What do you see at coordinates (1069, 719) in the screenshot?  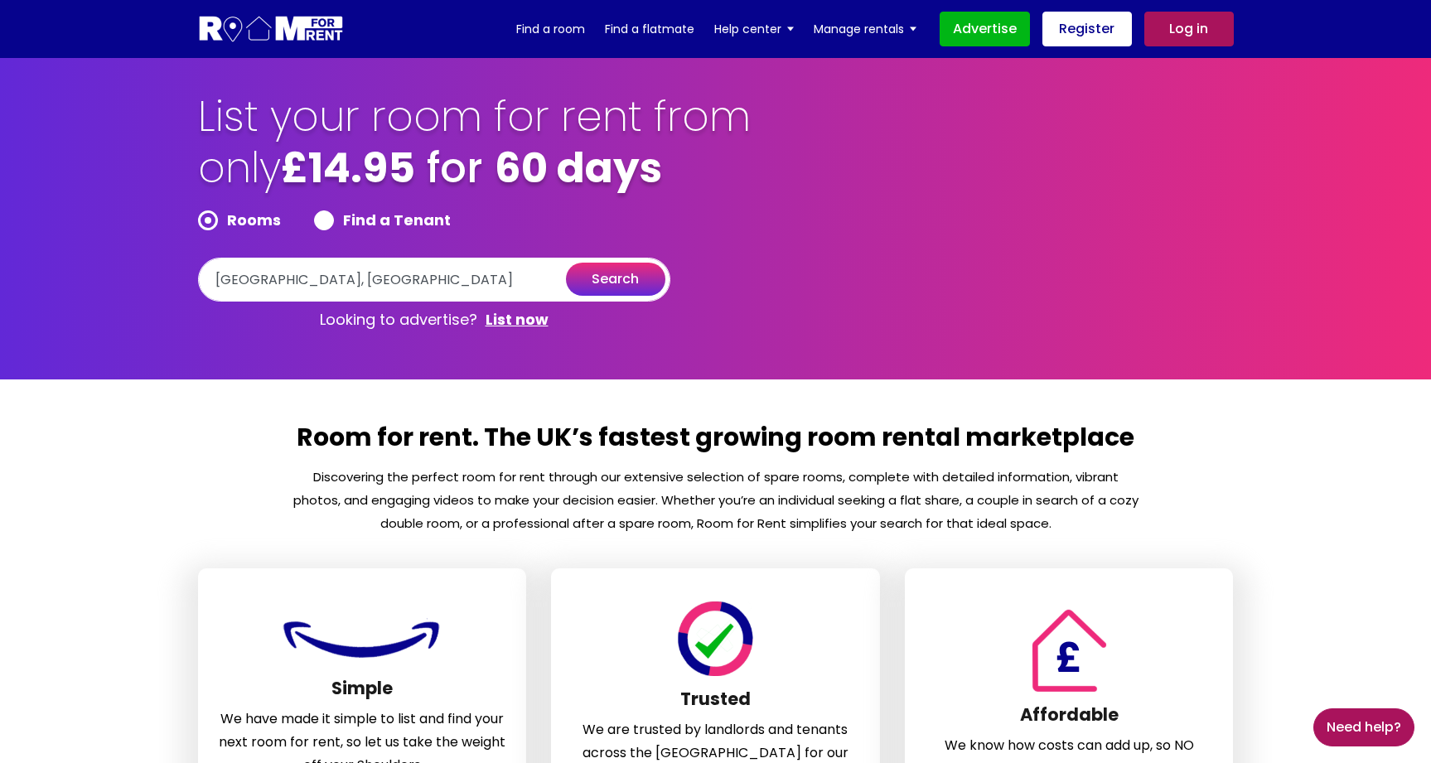 I see `h3: Affordable` at bounding box center [1069, 719].